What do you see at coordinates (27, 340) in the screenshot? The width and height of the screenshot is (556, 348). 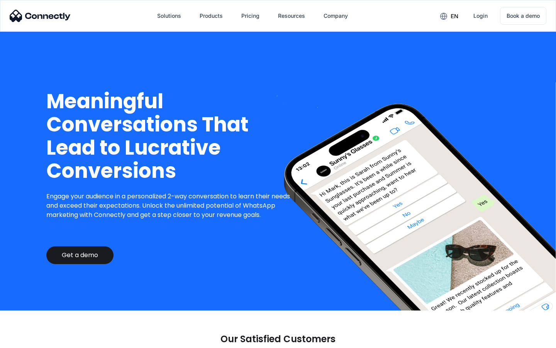 I see `aside: Language selected: English` at bounding box center [27, 340].